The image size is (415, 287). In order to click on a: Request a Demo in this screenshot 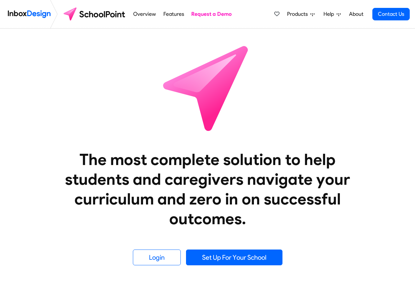, I will do `click(212, 14)`.